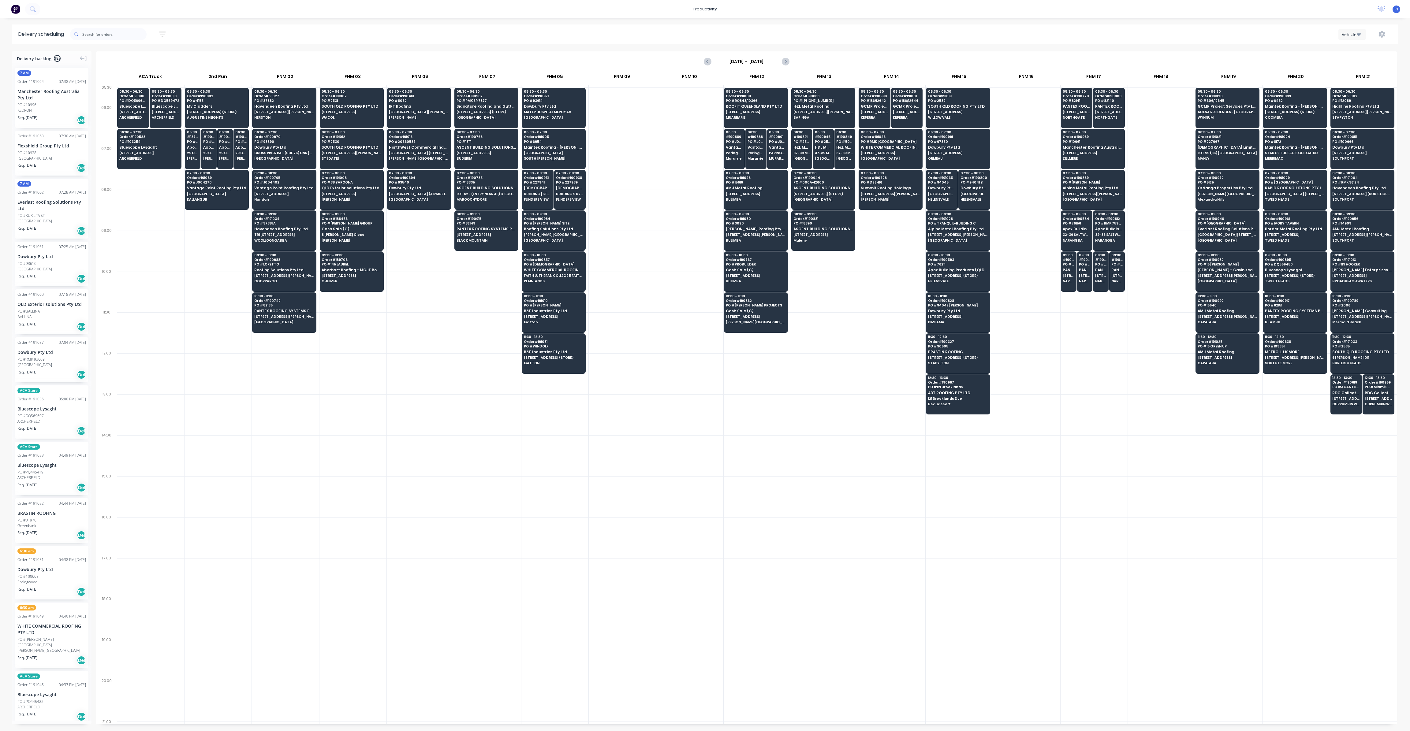 The image size is (1410, 731). Describe the element at coordinates (419, 101) in the screenshot. I see `span: PO # 8062` at that location.